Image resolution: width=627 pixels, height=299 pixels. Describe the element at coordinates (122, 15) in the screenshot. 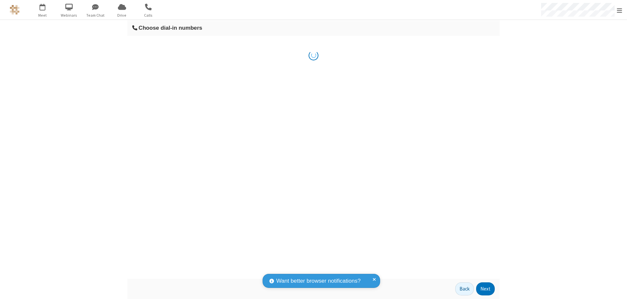

I see `span: Drive` at that location.